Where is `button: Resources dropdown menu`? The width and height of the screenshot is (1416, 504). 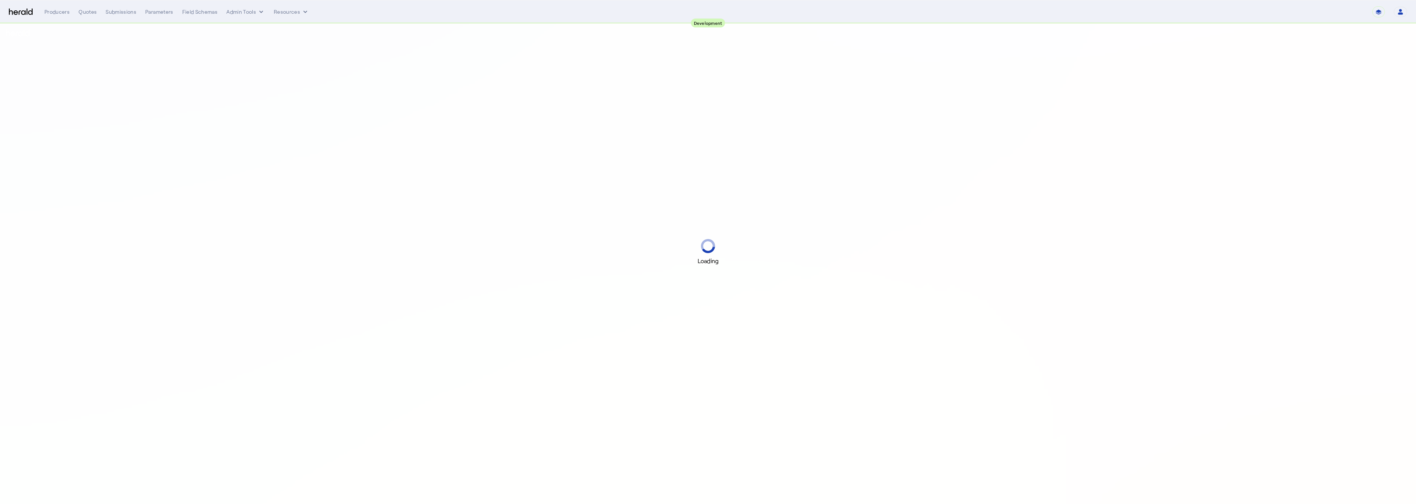
button: Resources dropdown menu is located at coordinates (291, 12).